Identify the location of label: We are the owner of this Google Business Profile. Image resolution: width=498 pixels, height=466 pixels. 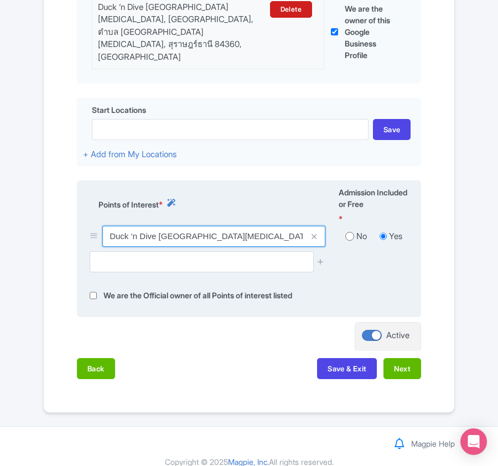
(370, 32).